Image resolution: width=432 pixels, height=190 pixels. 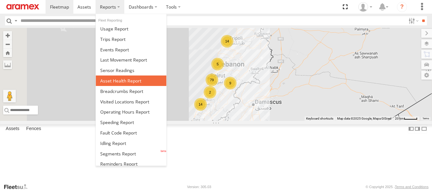 I want to click on a: Segments Report, so click(x=131, y=153).